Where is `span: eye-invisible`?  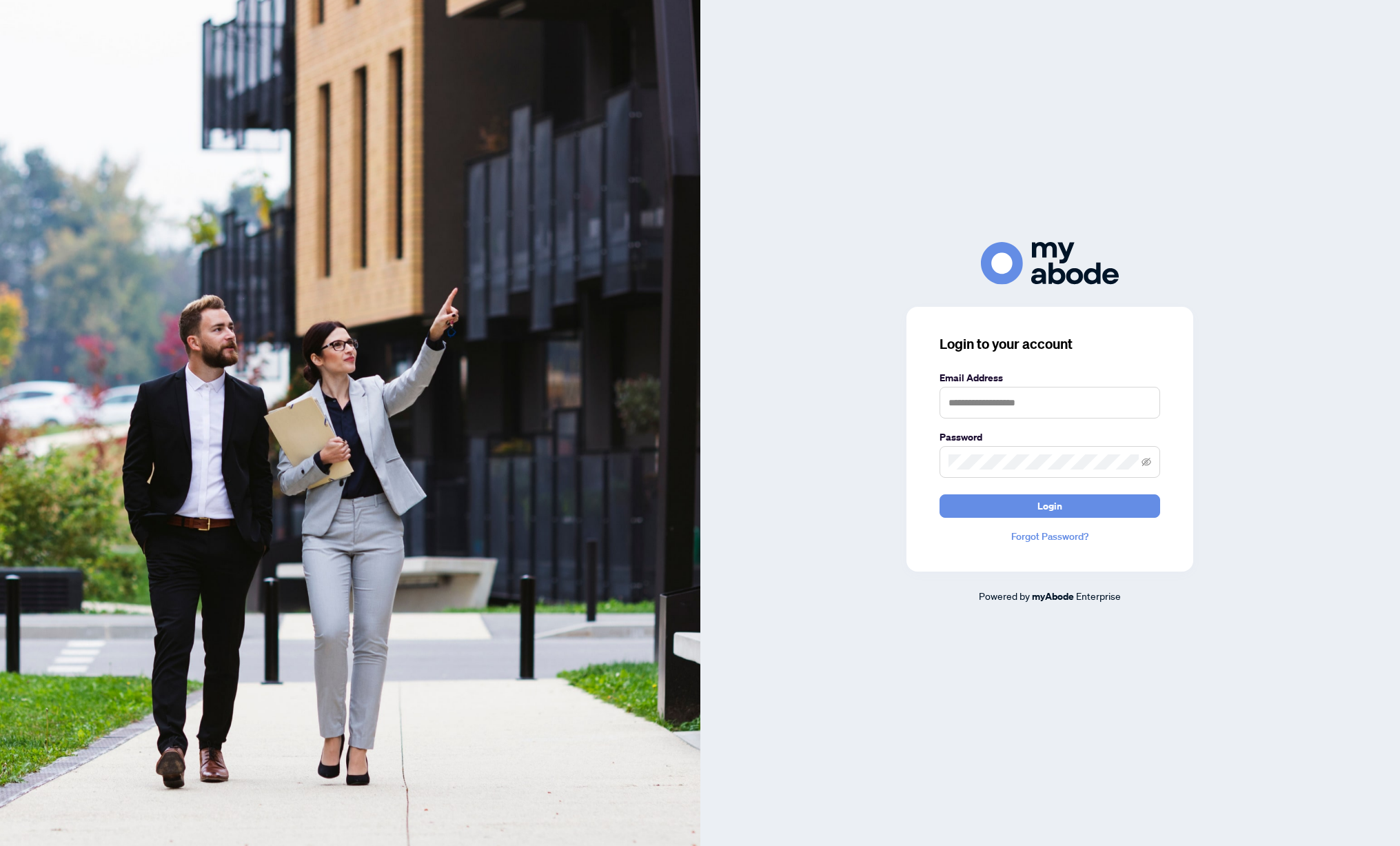 span: eye-invisible is located at coordinates (1147, 462).